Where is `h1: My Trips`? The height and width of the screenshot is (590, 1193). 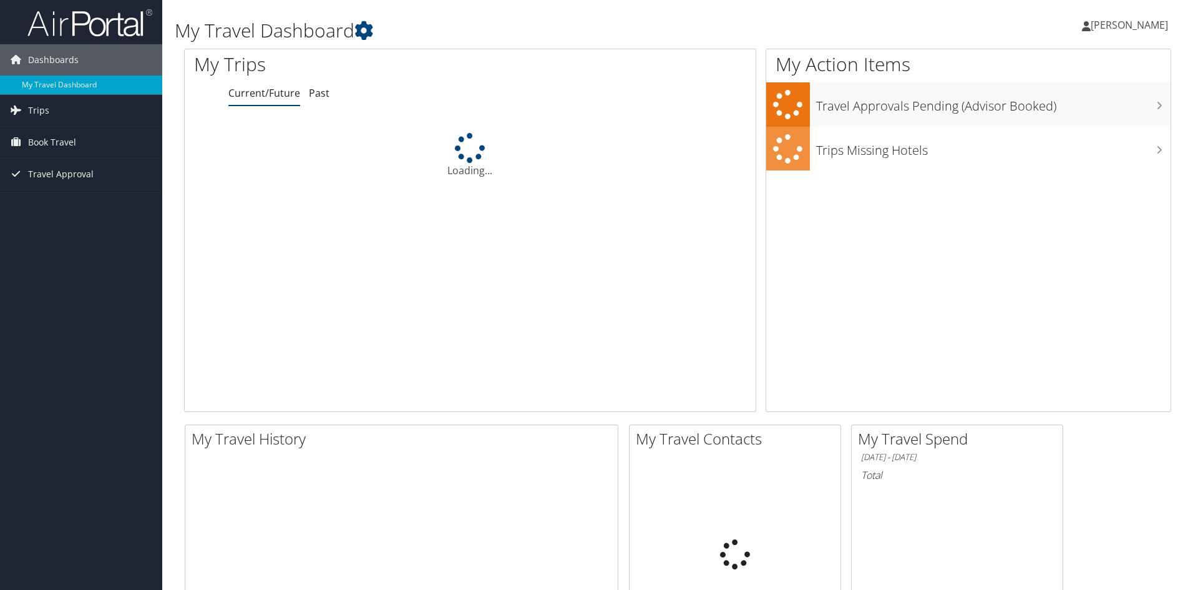
h1: My Trips is located at coordinates (351, 64).